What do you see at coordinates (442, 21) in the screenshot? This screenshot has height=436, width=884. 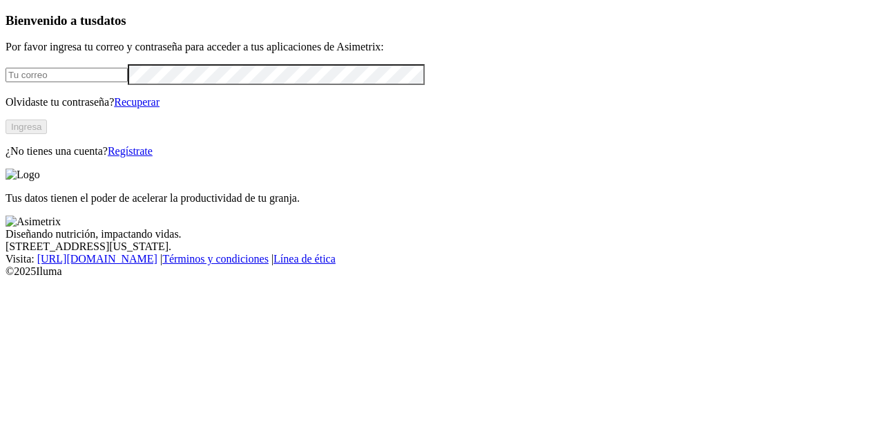 I see `h3: Bienvenido a tus` at bounding box center [442, 21].